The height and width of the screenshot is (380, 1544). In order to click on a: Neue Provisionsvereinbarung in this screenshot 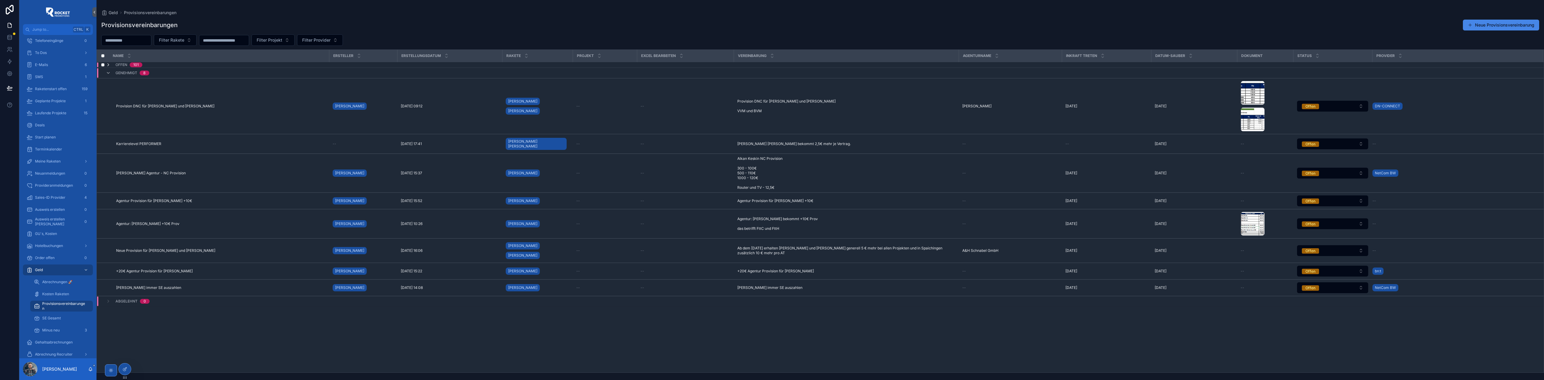, I will do `click(1501, 25)`.